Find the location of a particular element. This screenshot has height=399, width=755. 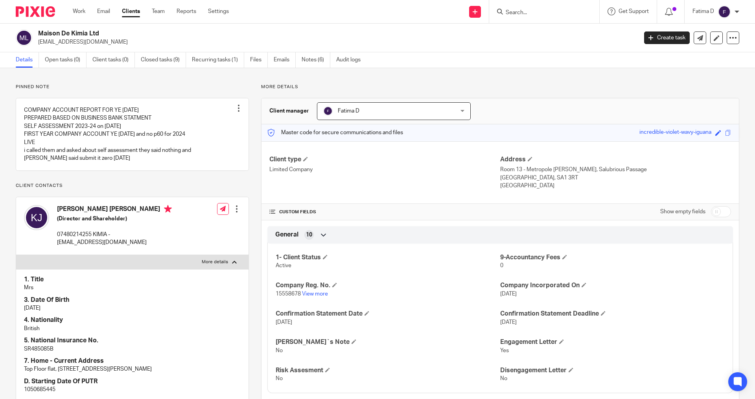

p: Client contacts is located at coordinates (132, 186).